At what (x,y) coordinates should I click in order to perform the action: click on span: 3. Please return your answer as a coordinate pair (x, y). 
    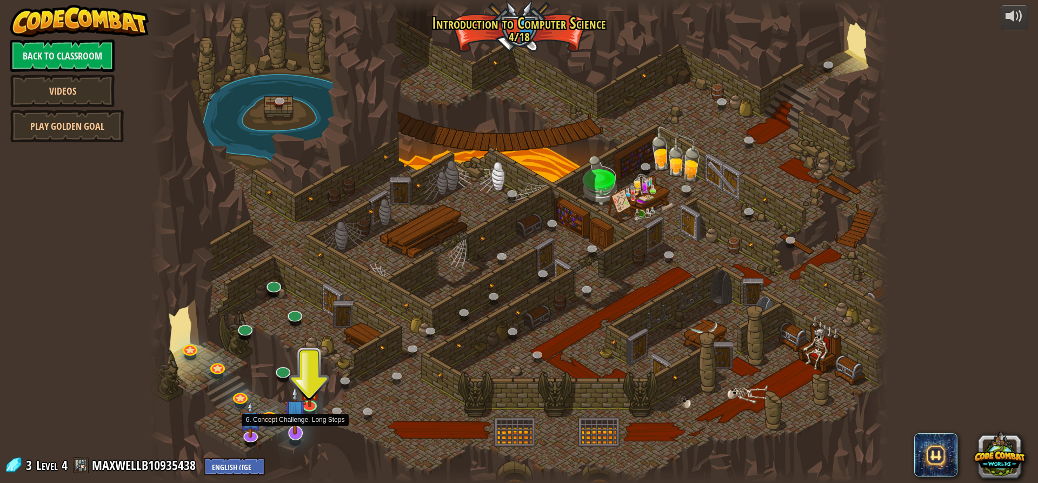
    Looking at the image, I should click on (30, 465).